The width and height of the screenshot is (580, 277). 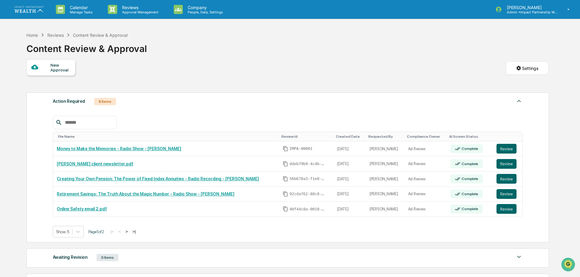 I want to click on span: 40f44c8a-0010-4ad0-a41b-85357946d6af, so click(x=308, y=209).